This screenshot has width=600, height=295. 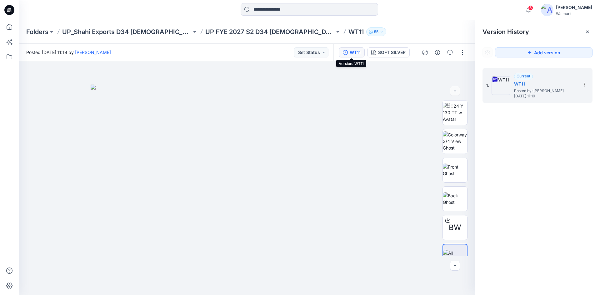 I want to click on button: 55, so click(x=376, y=32).